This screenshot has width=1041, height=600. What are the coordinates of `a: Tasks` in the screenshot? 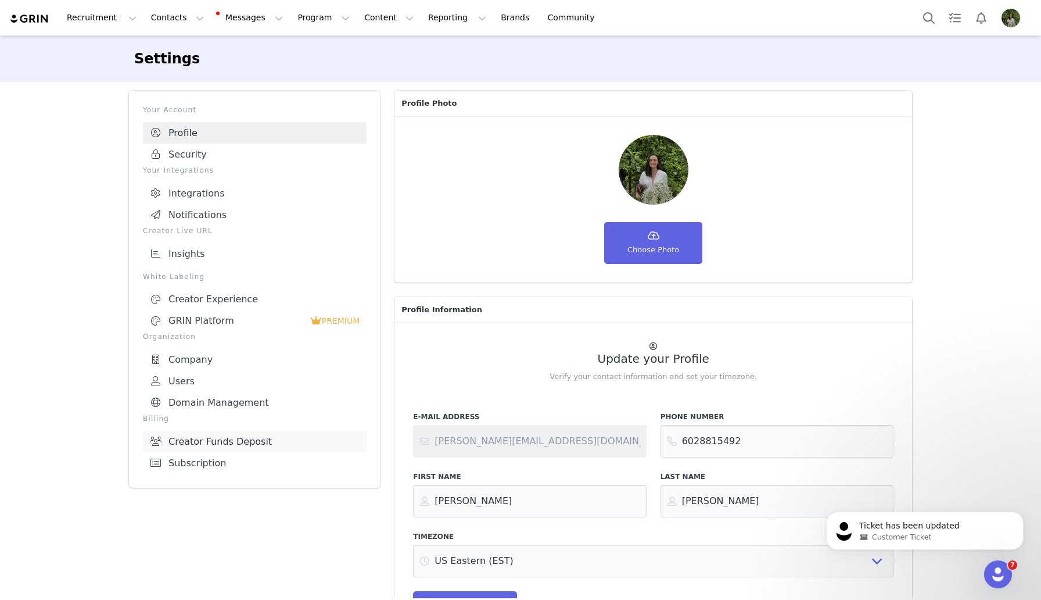 It's located at (955, 17).